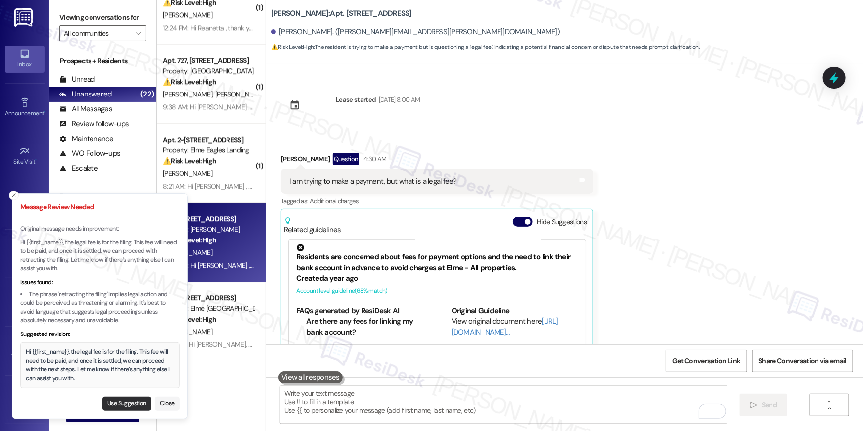 The image size is (863, 431). Describe the element at coordinates (25, 302) in the screenshot. I see `a: Leads` at that location.